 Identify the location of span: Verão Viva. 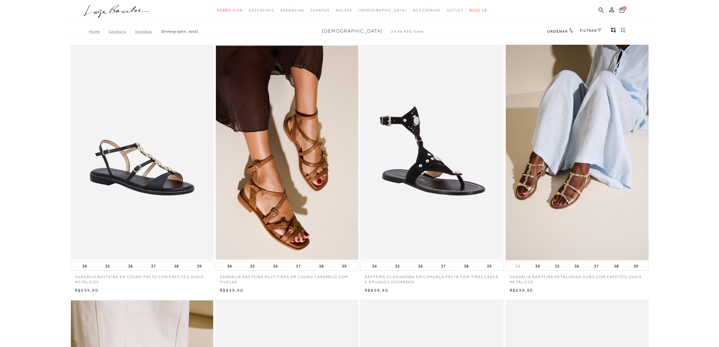
(230, 10).